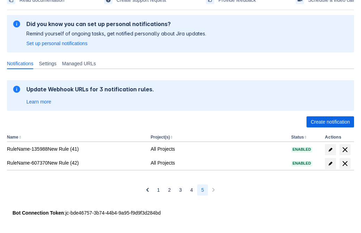 The width and height of the screenshot is (361, 233). Describe the element at coordinates (298, 137) in the screenshot. I see `button: Status` at that location.